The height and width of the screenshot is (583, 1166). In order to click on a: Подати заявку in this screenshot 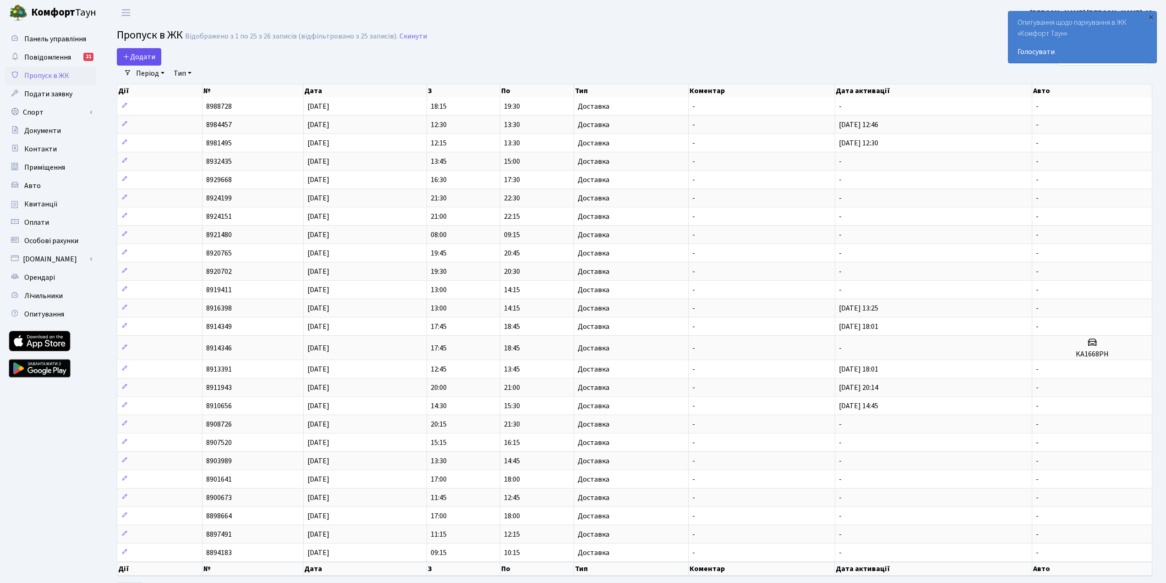, I will do `click(50, 94)`.